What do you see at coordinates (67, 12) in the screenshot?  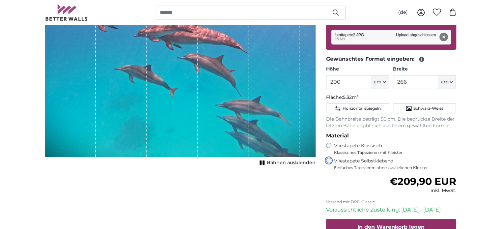 I see `img: Betterwalls` at bounding box center [67, 12].